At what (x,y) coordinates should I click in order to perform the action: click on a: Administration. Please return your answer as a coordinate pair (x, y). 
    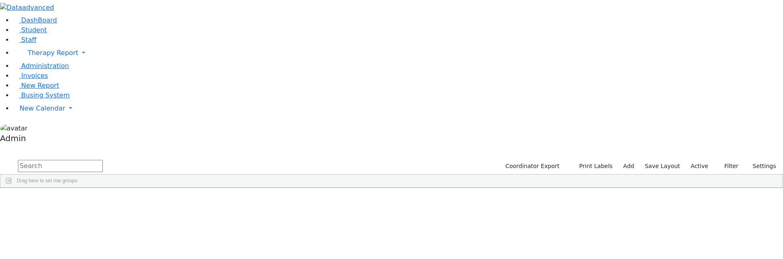
    Looking at the image, I should click on (41, 66).